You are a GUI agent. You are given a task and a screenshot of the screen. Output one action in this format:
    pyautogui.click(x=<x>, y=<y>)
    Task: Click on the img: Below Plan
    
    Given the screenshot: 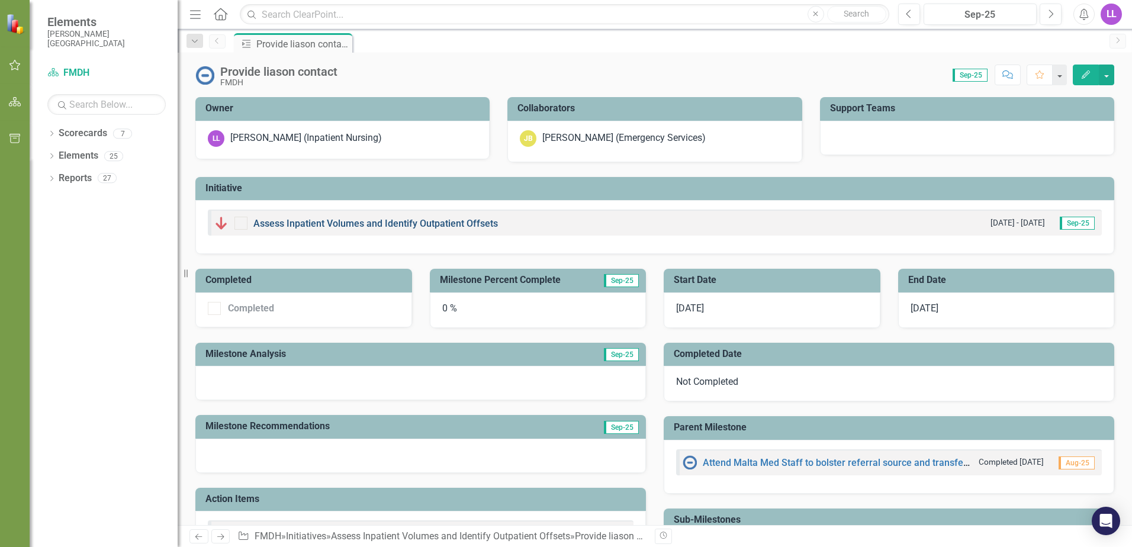 What is the action you would take?
    pyautogui.click(x=221, y=223)
    